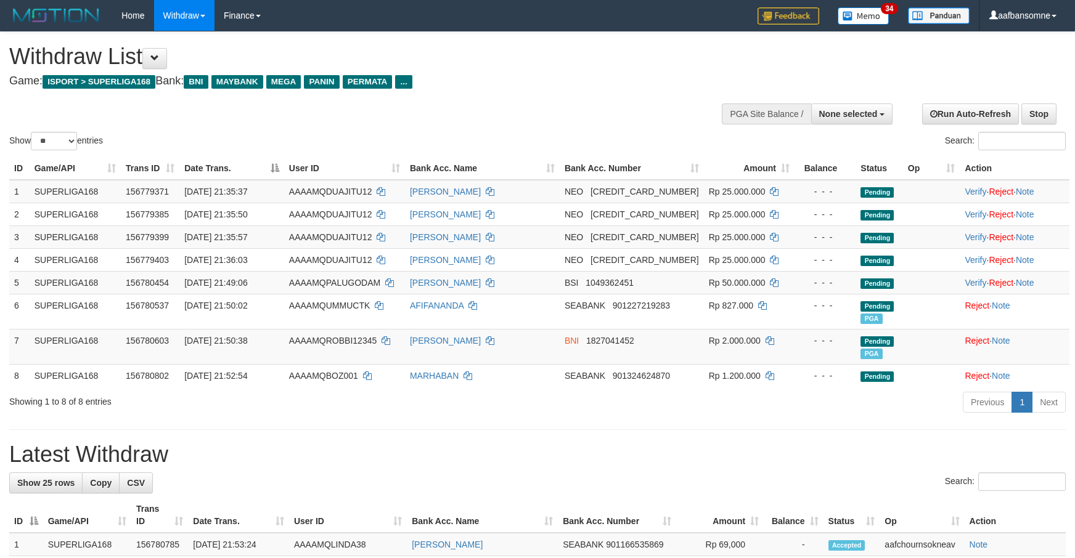 The height and width of the screenshot is (558, 1075). I want to click on span: BSI, so click(571, 283).